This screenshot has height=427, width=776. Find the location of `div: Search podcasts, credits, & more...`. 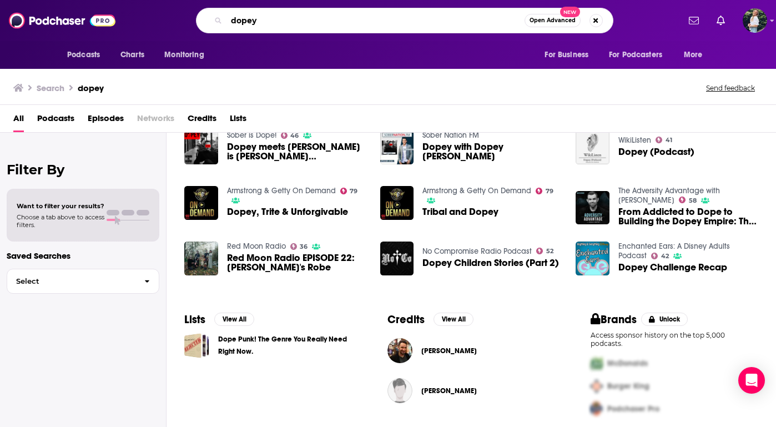

div: Search podcasts, credits, & more... is located at coordinates (404, 21).